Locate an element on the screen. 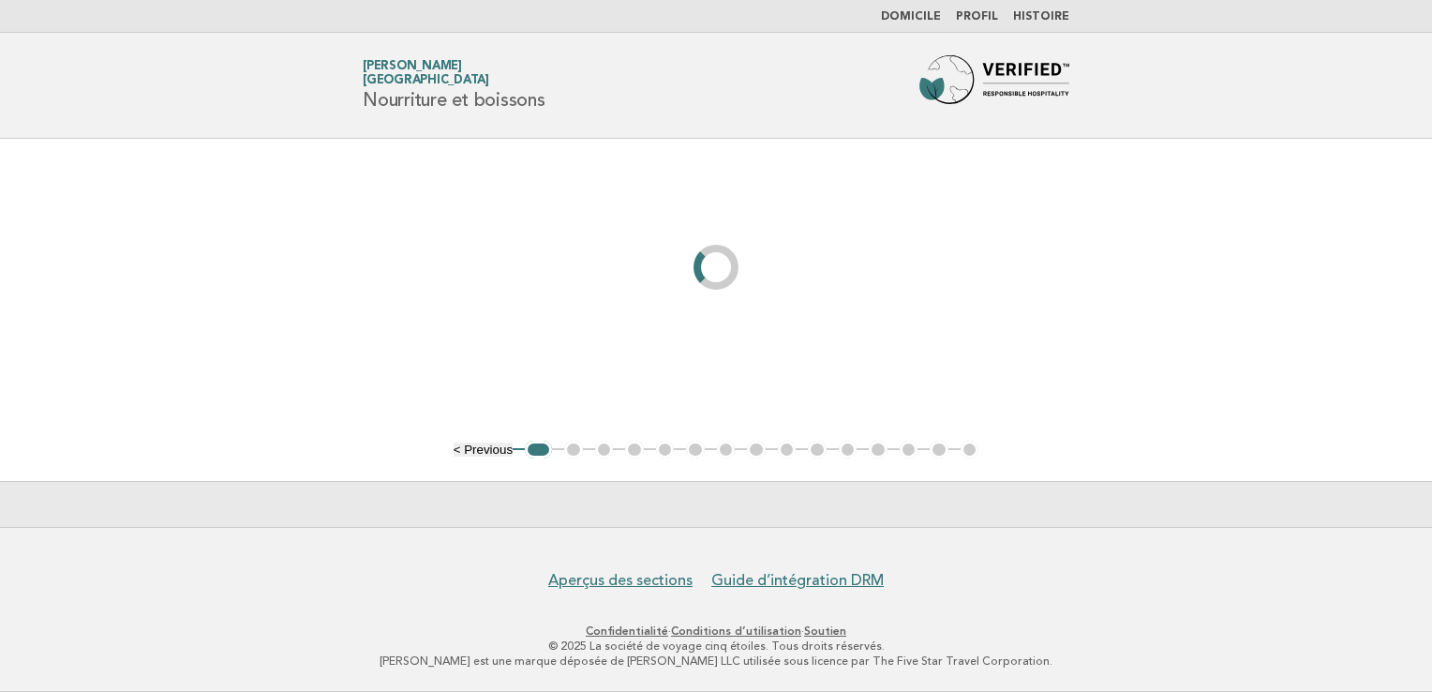 The width and height of the screenshot is (1432, 692). a: Aperçus des sections is located at coordinates (621, 580).